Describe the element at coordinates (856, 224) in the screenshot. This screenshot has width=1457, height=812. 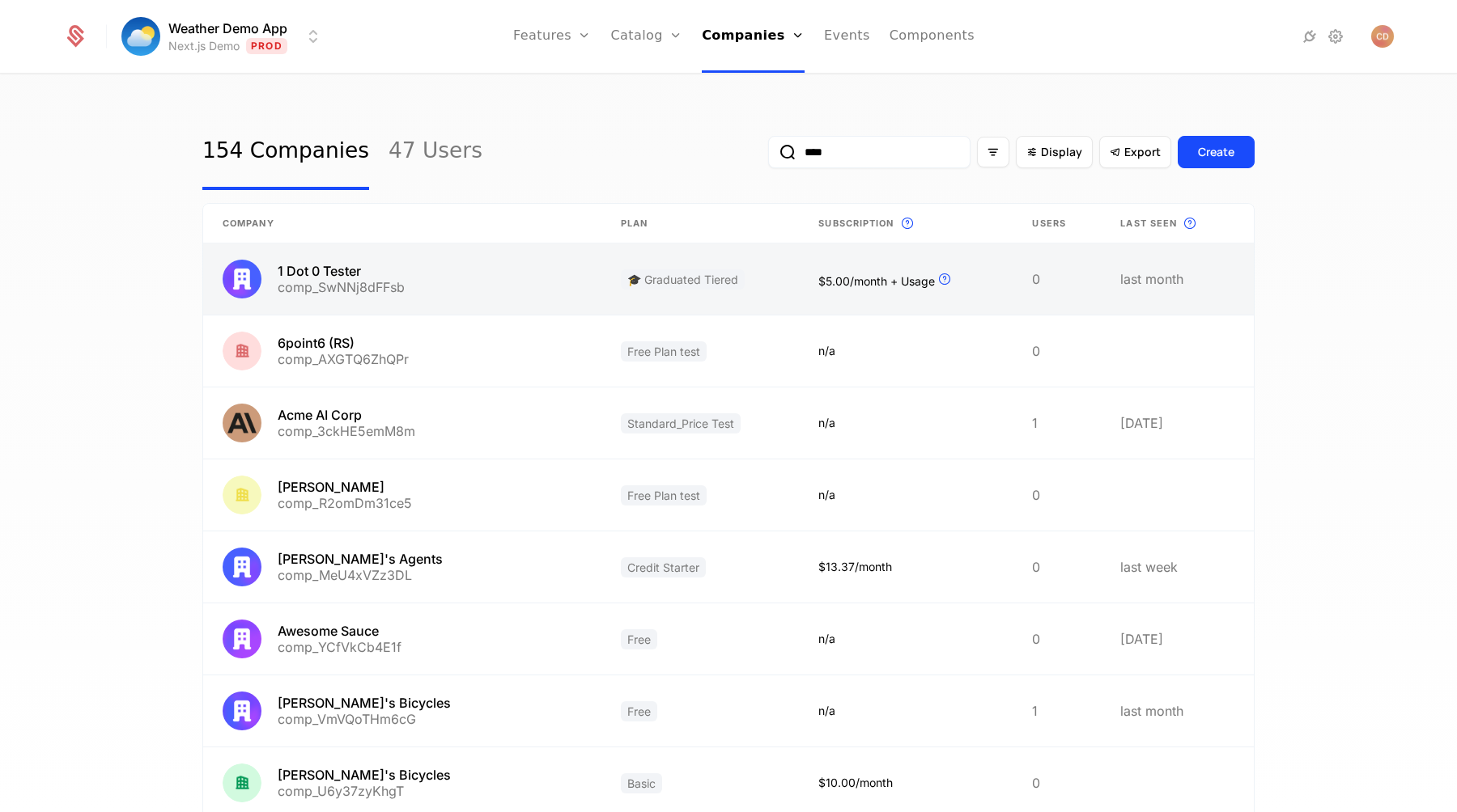
I see `span: Subscription` at that location.